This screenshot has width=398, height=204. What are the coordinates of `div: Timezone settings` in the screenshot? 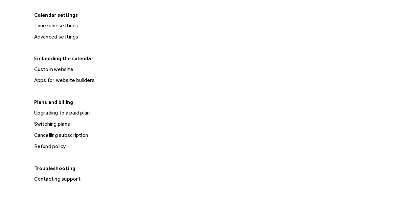 It's located at (76, 26).